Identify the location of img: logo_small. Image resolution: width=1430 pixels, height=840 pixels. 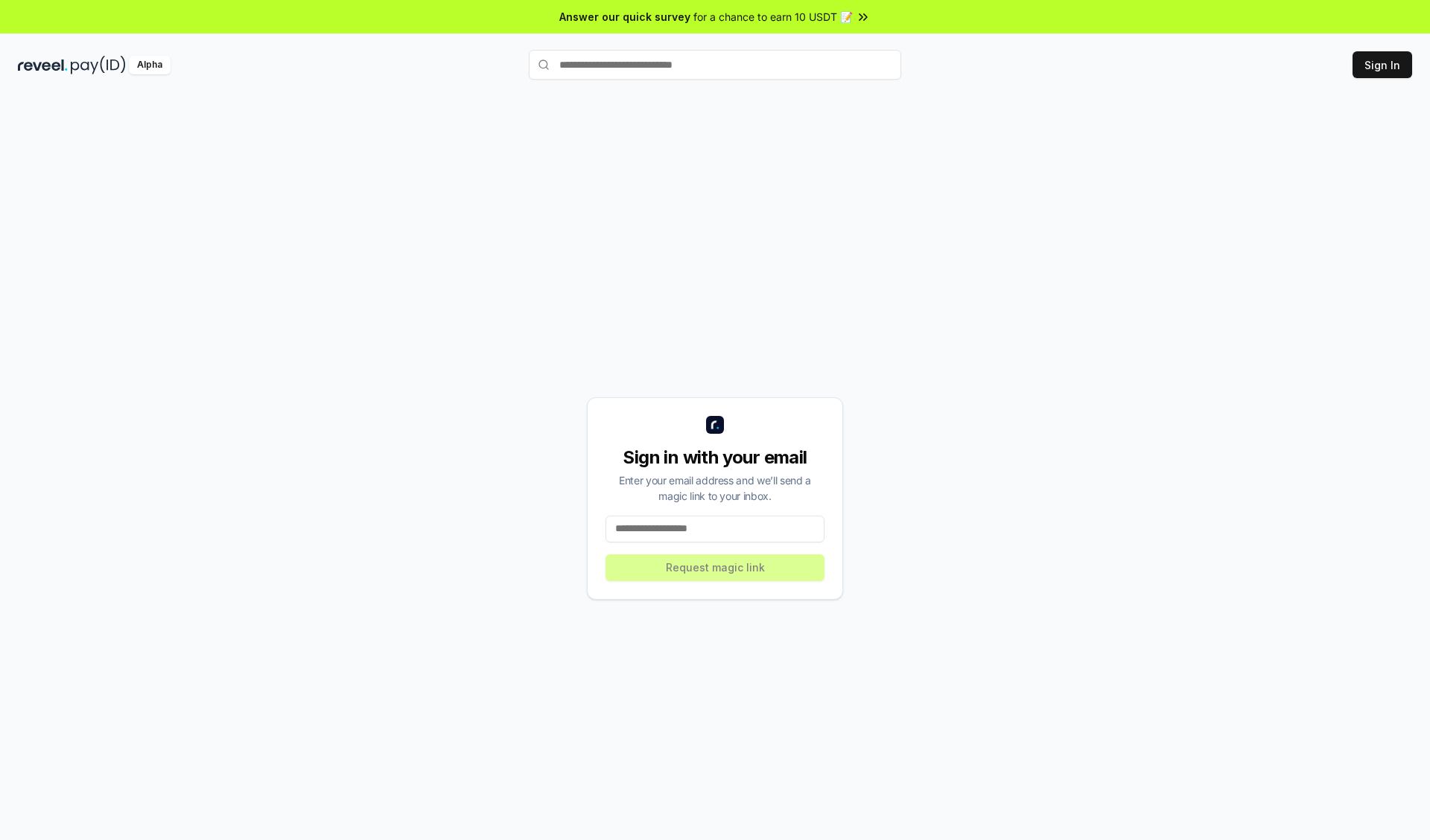
(715, 425).